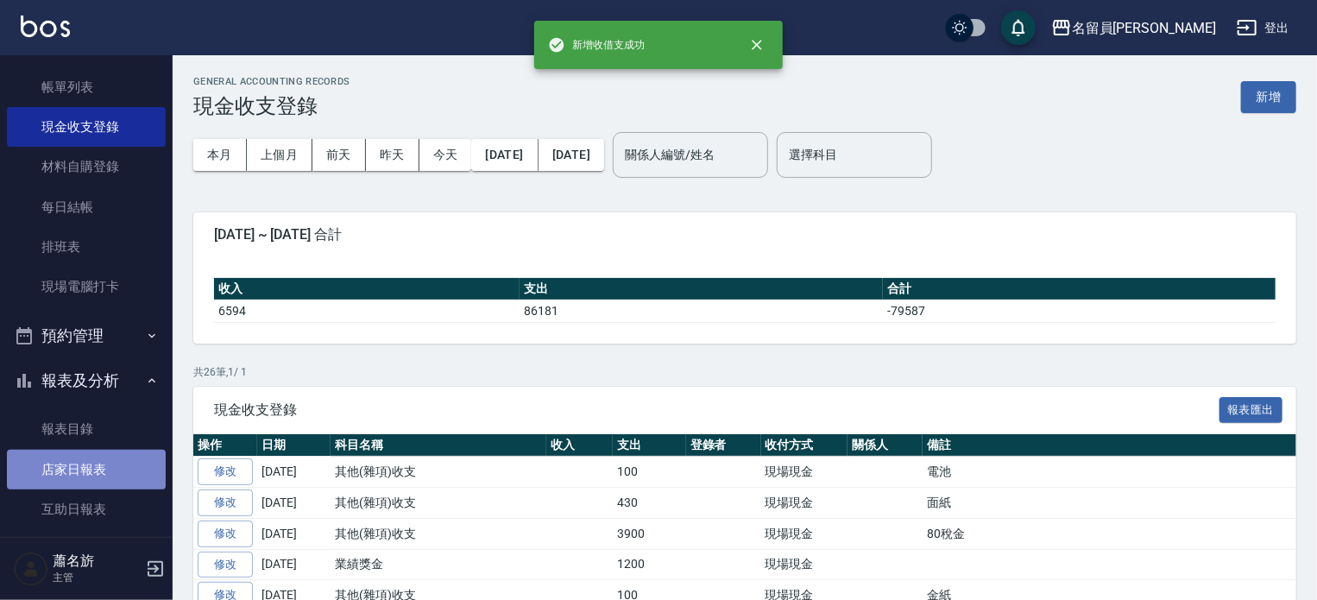 This screenshot has height=600, width=1317. What do you see at coordinates (1118, 445) in the screenshot?
I see `th: 備註` at bounding box center [1118, 445].